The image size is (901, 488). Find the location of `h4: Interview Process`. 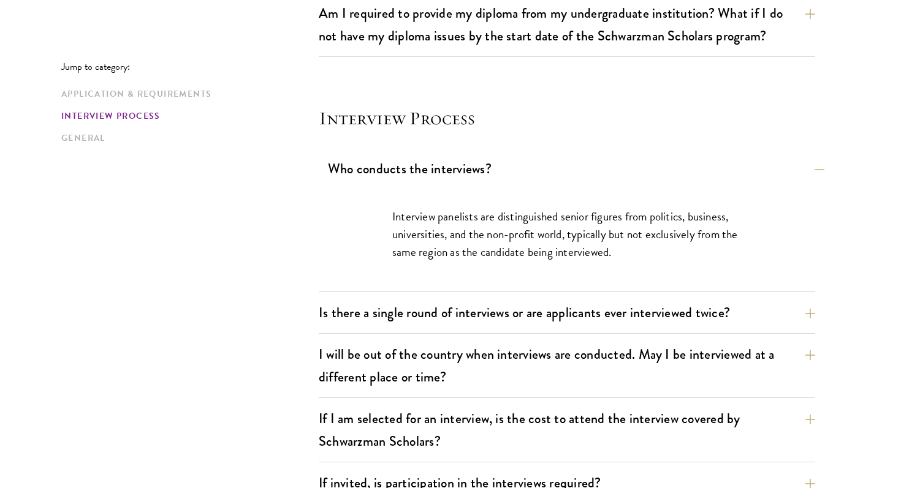

h4: Interview Process is located at coordinates (567, 118).